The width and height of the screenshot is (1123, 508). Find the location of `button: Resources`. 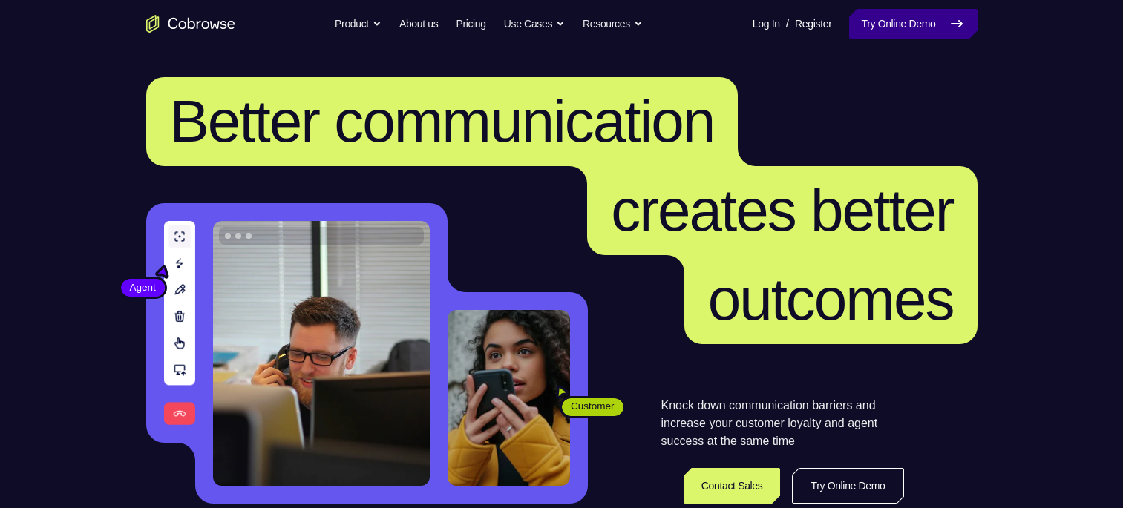

button: Resources is located at coordinates (612, 24).